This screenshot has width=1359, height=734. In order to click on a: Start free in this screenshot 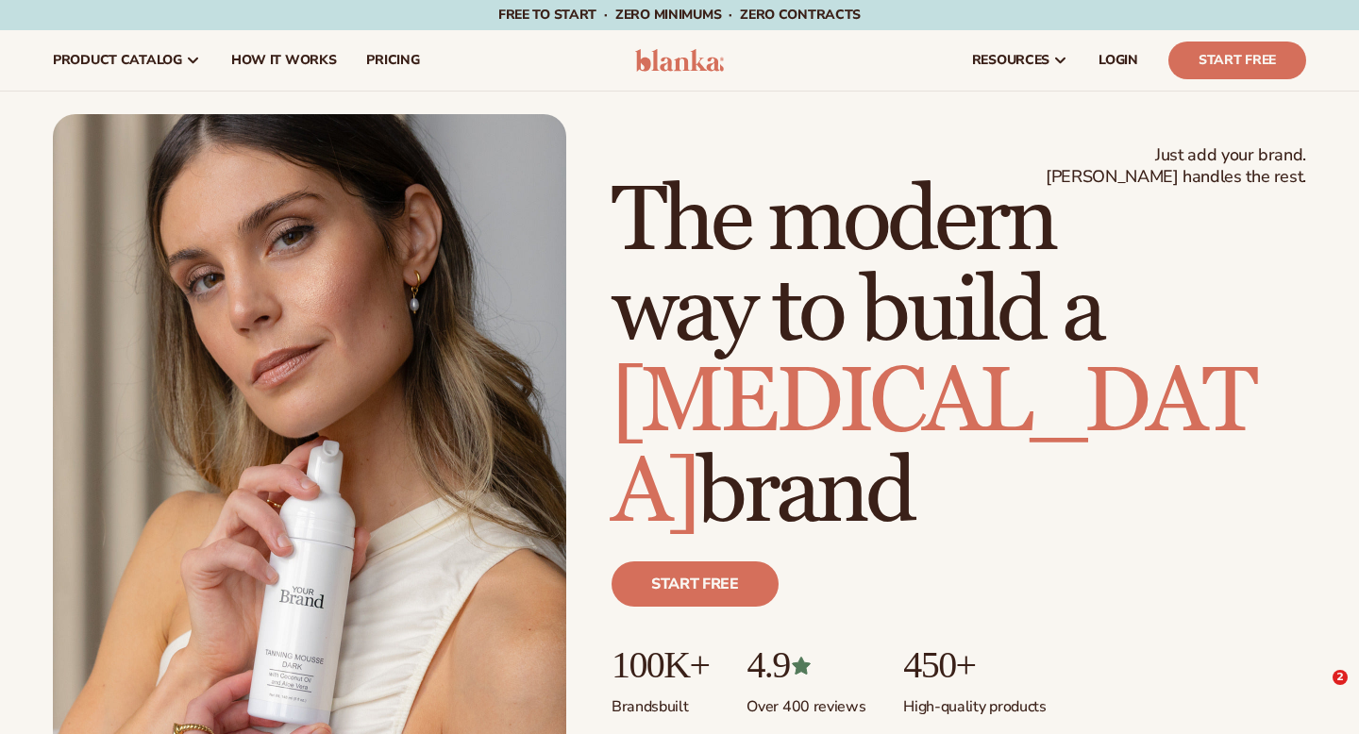, I will do `click(695, 584)`.